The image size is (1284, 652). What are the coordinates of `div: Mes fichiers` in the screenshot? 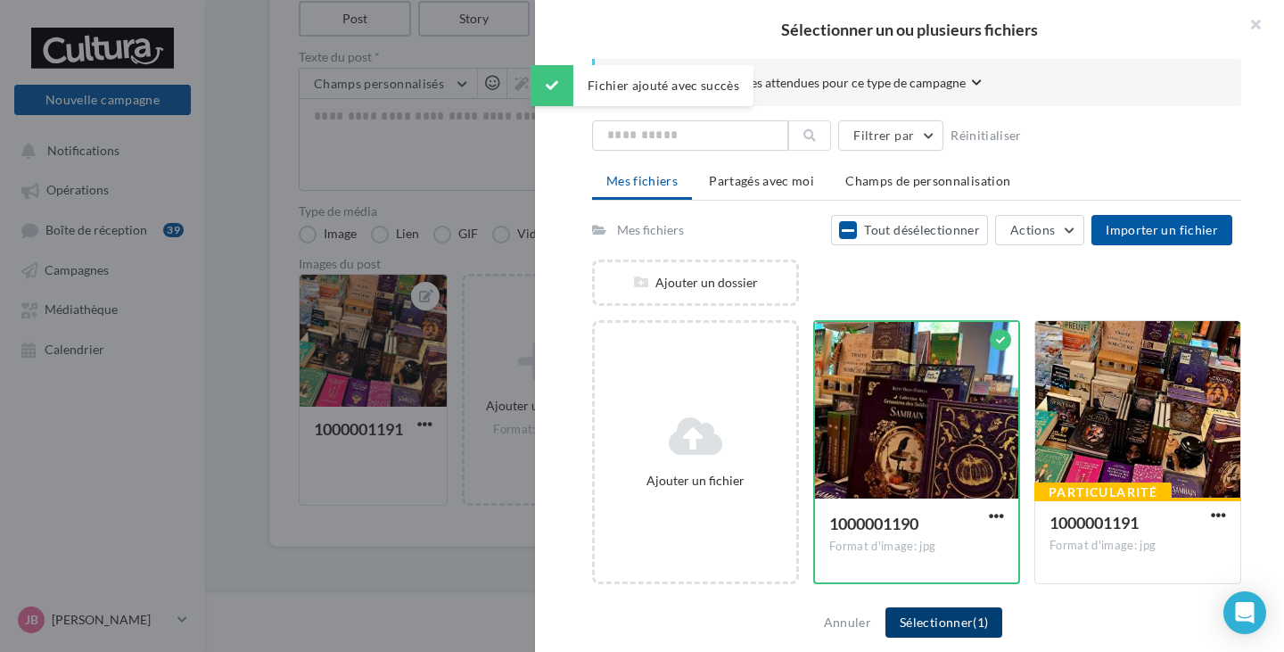 It's located at (650, 230).